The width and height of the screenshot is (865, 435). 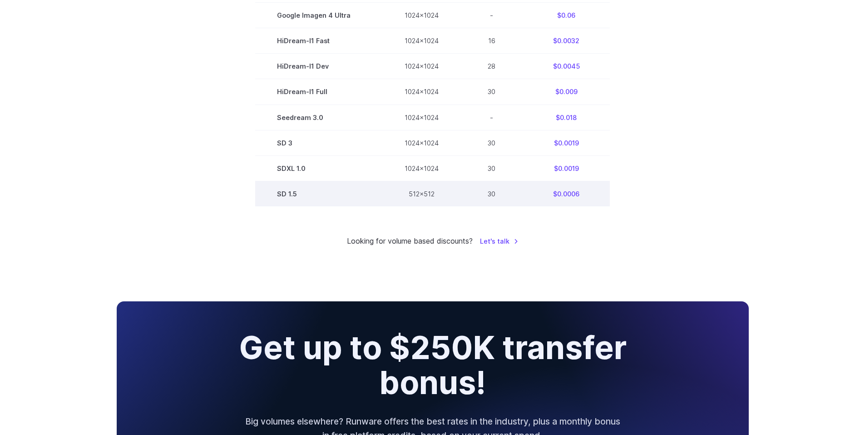 What do you see at coordinates (319, 66) in the screenshot?
I see `td: HiDream-I1 Dev` at bounding box center [319, 66].